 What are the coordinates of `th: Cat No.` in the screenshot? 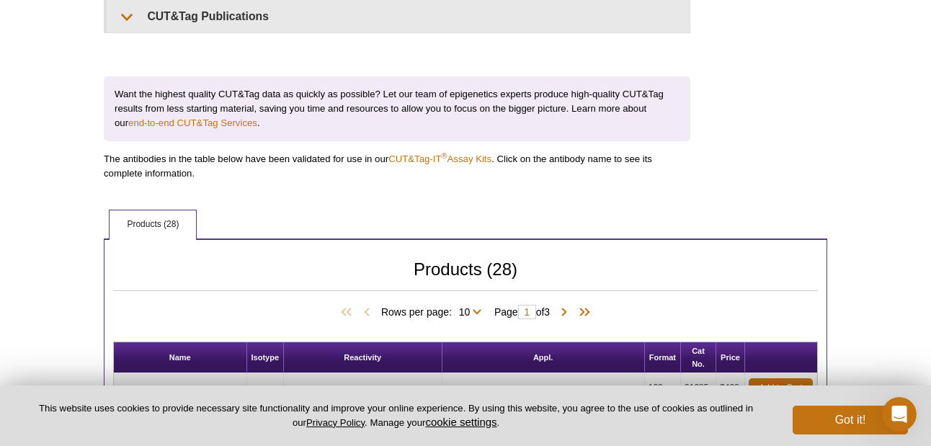 It's located at (698, 358).